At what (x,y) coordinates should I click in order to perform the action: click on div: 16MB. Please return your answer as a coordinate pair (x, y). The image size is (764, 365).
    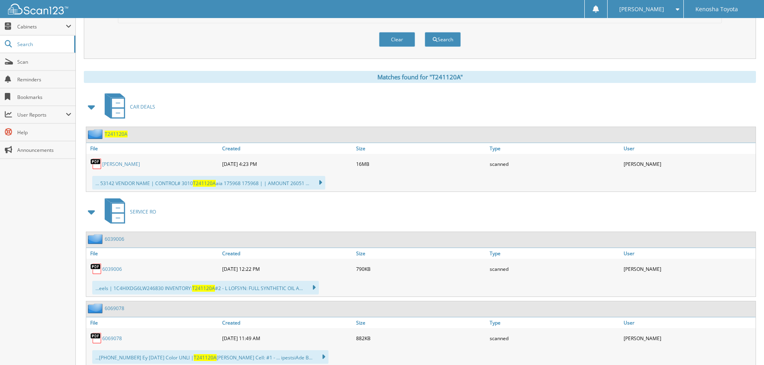
    Looking at the image, I should click on (421, 164).